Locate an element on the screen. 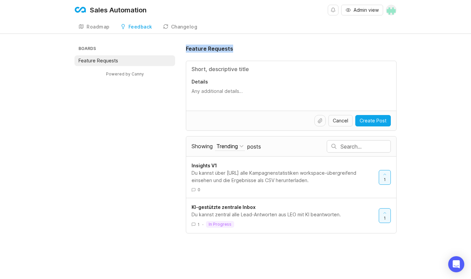 The width and height of the screenshot is (471, 279). div: Open Intercom Messenger is located at coordinates (456, 264).